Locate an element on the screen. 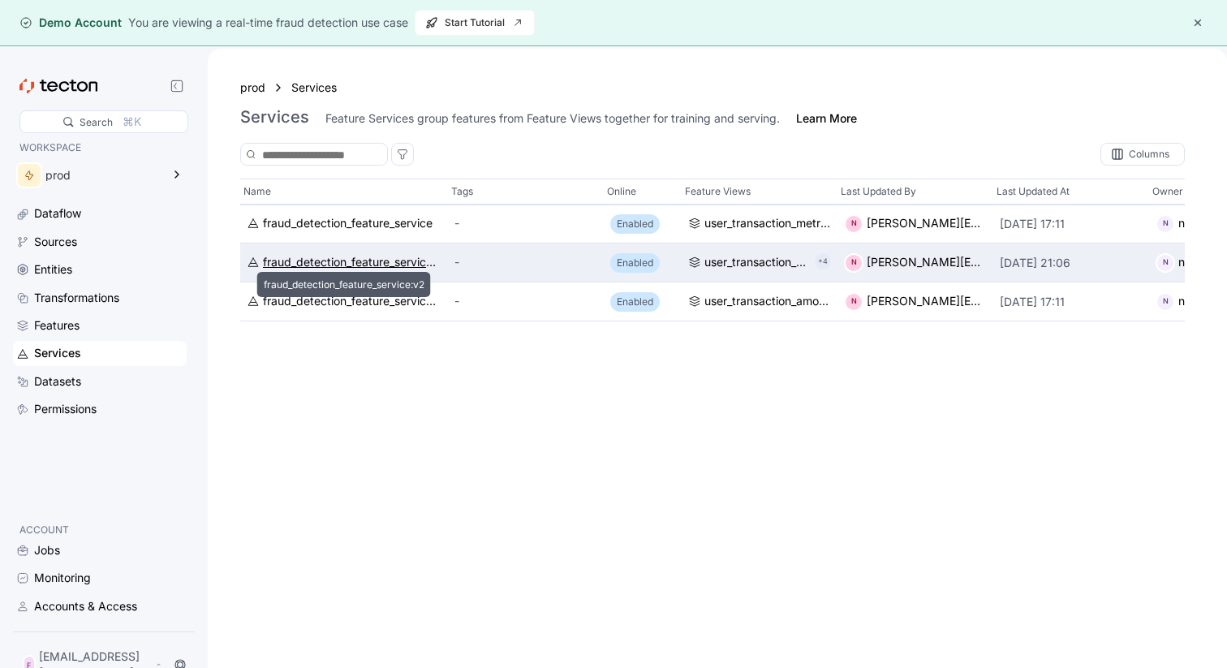  div: Search is located at coordinates (96, 122).